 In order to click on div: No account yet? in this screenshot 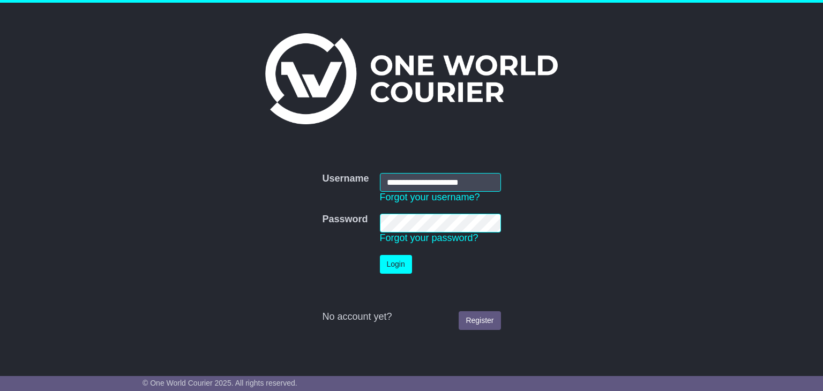, I will do `click(411, 317)`.